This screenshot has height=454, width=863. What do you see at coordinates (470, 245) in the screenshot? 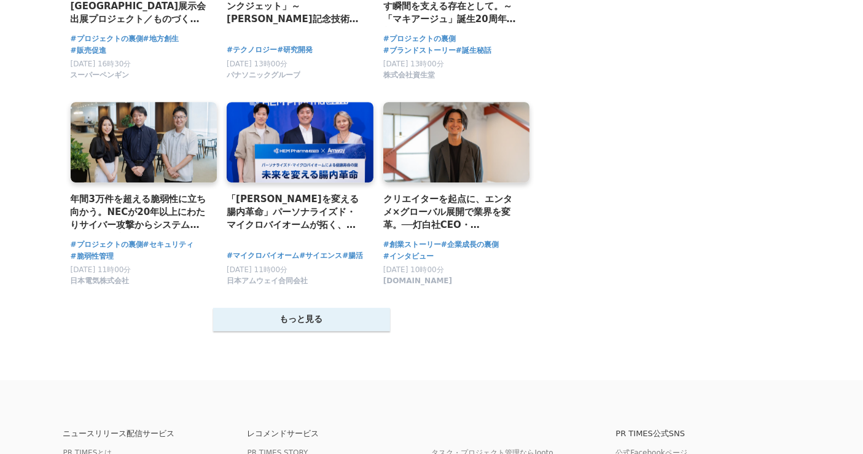
I see `span: #企業成長の裏側` at bounding box center [470, 245].